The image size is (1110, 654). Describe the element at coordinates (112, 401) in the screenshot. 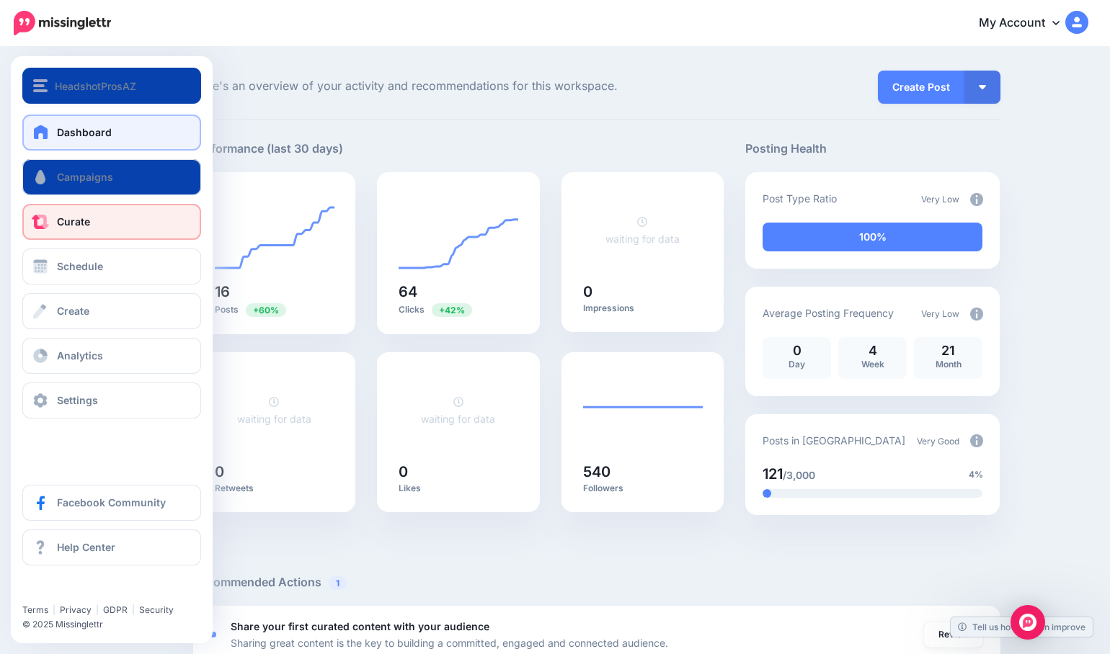

I see `a: Settings` at that location.